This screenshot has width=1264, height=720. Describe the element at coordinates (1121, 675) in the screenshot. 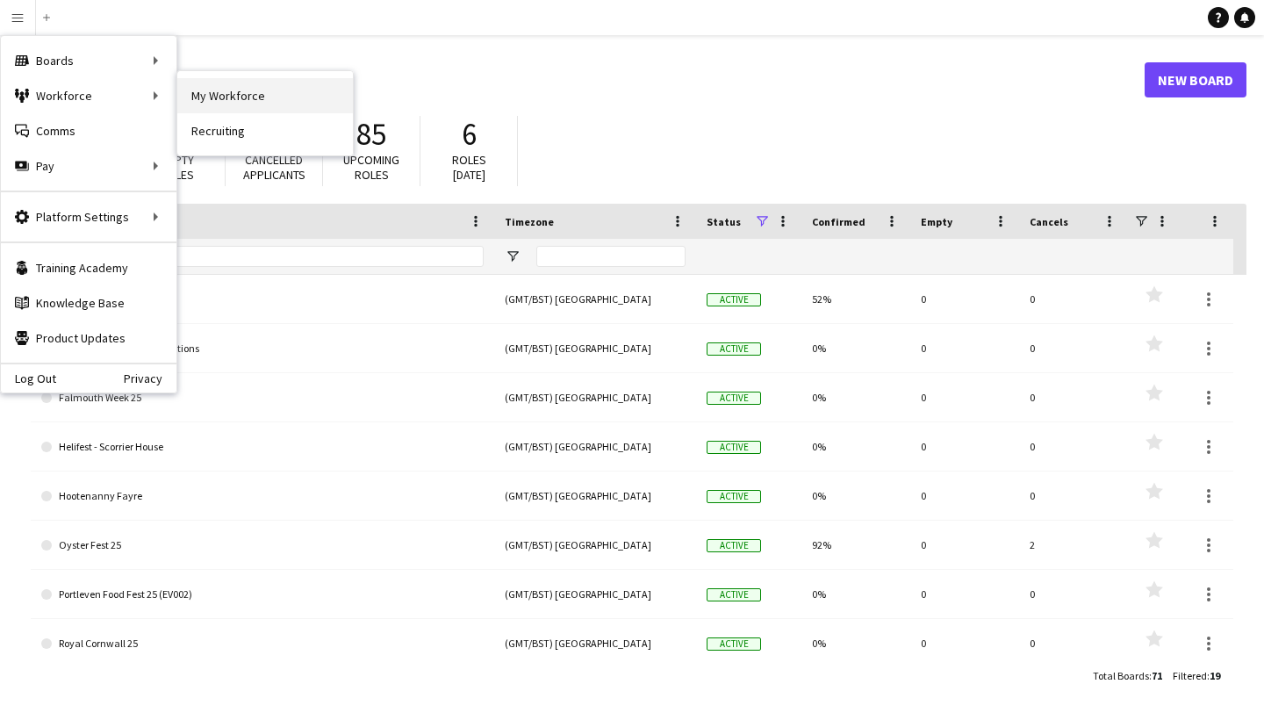

I see `span: Total Boards` at that location.